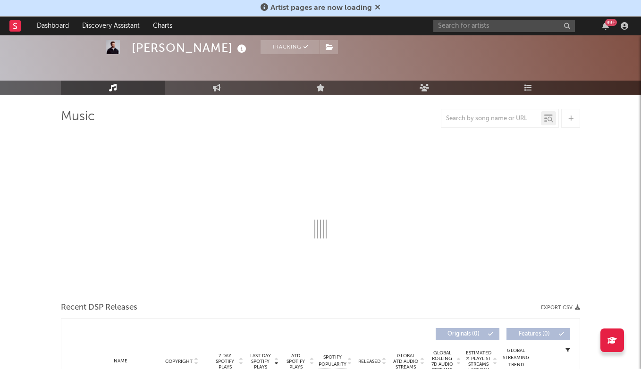 This screenshot has width=641, height=369. What do you see at coordinates (369, 362) in the screenshot?
I see `span: Released` at bounding box center [369, 362].